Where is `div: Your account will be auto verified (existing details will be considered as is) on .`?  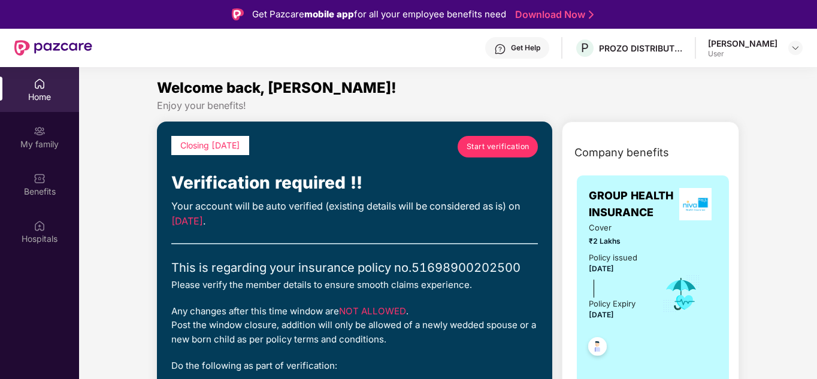
div: Your account will be auto verified (existing details will be considered as is) on . is located at coordinates (354, 214).